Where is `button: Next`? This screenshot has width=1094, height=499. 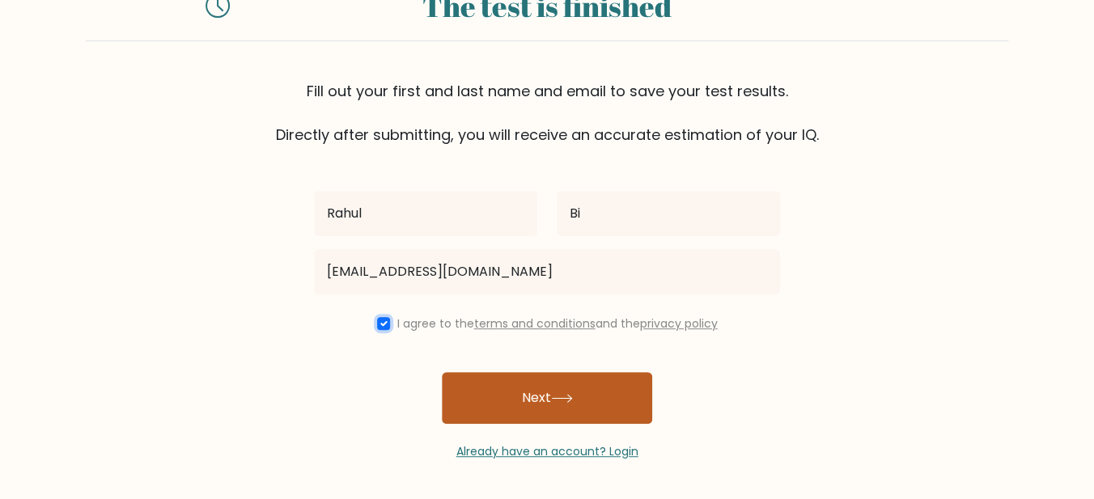 button: Next is located at coordinates (547, 398).